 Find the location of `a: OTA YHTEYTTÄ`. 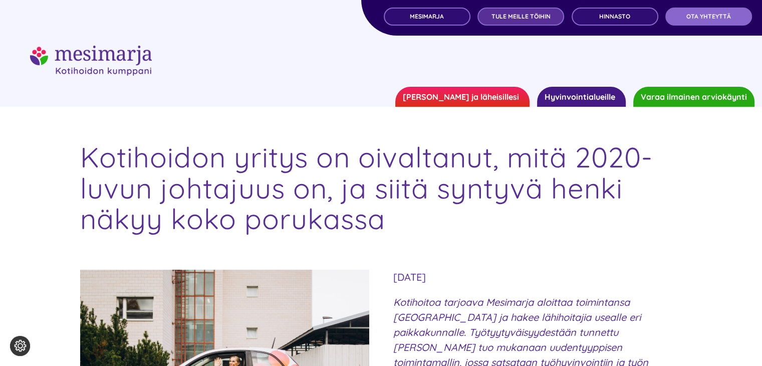

a: OTA YHTEYTTÄ is located at coordinates (708, 17).